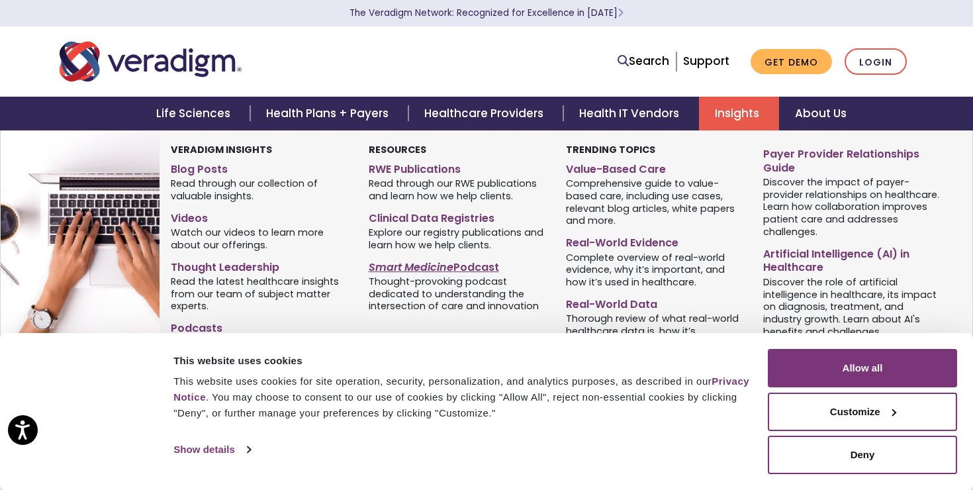  I want to click on span: Discover the role of artificial intelligence in healthcare, its impact on diagnosis, treatment, a..., so click(852, 306).